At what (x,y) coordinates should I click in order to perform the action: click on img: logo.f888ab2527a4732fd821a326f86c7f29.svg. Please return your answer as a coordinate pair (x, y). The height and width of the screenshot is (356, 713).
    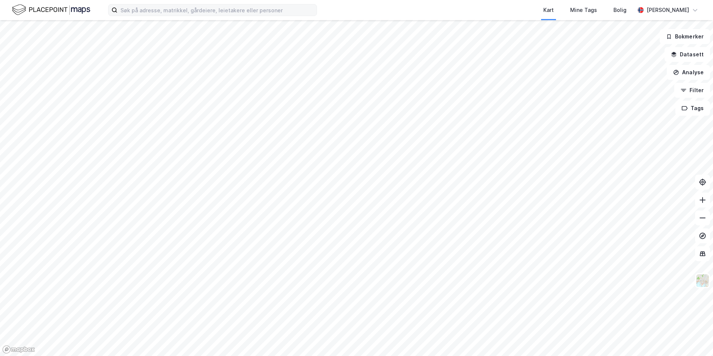
    Looking at the image, I should click on (51, 10).